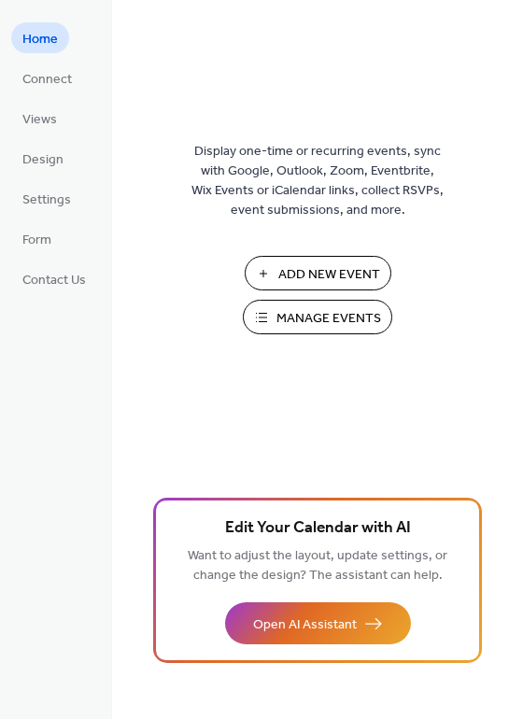 The image size is (523, 719). What do you see at coordinates (317, 528) in the screenshot?
I see `span: Edit Your Calendar with AI` at bounding box center [317, 528].